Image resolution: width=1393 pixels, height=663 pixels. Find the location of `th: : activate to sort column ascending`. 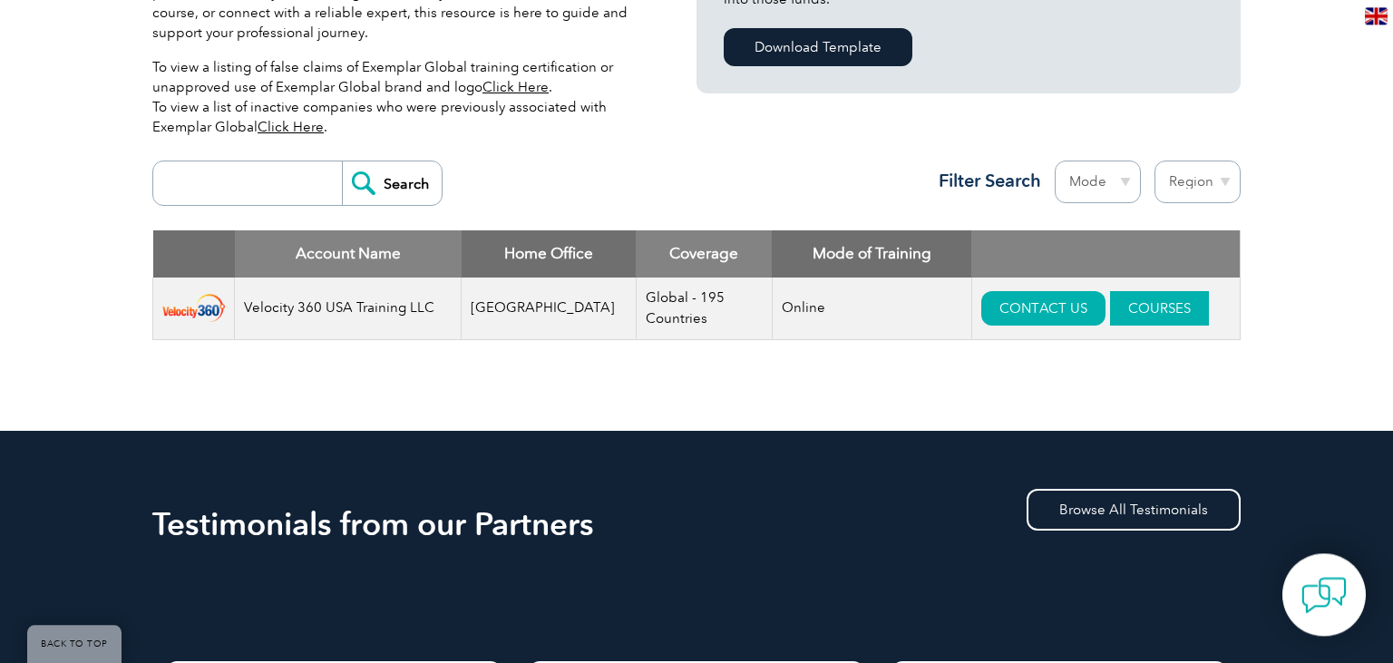

th: : activate to sort column ascending is located at coordinates (1106, 254).